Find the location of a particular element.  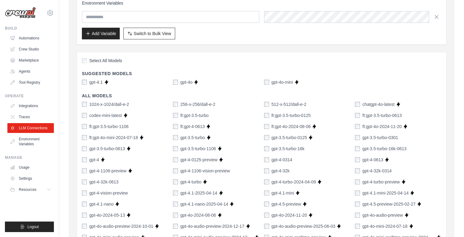

input: 256-x-256/dall-e-2 is located at coordinates (175, 104).